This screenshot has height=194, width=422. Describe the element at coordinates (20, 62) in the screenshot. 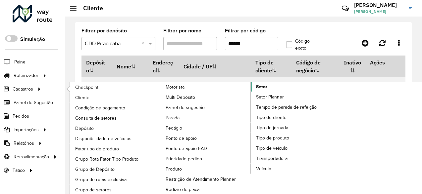

I see `span: Painel` at that location.